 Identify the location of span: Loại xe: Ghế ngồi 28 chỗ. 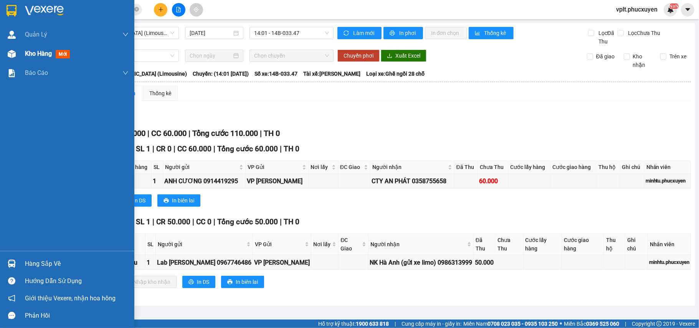
(395, 74).